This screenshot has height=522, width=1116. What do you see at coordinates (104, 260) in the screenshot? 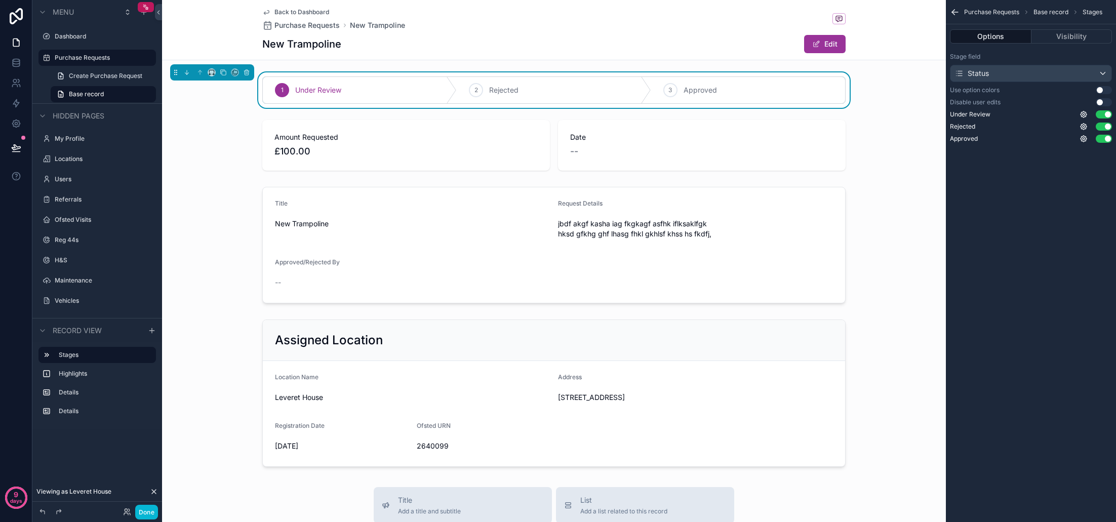
I see `a: H&S` at bounding box center [104, 260].